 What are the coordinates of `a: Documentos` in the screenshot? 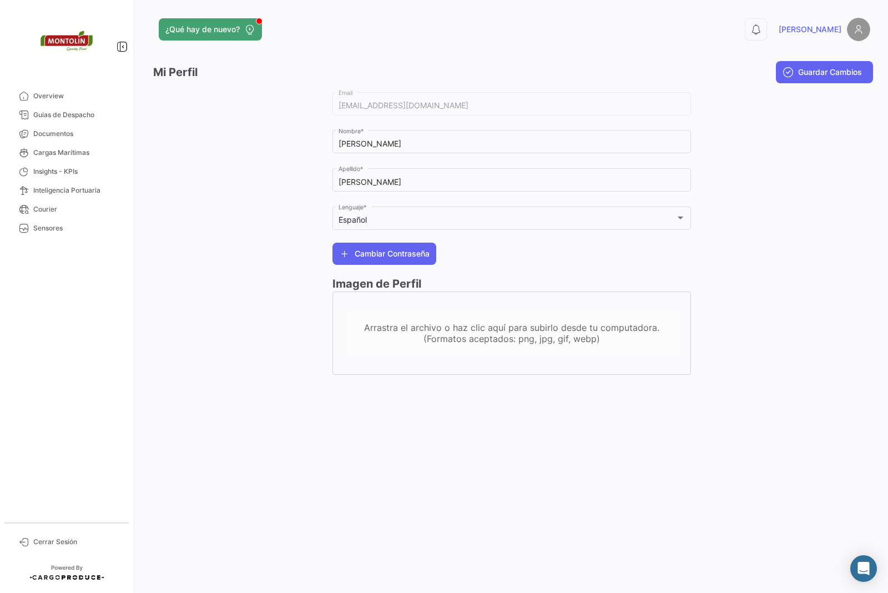 It's located at (67, 134).